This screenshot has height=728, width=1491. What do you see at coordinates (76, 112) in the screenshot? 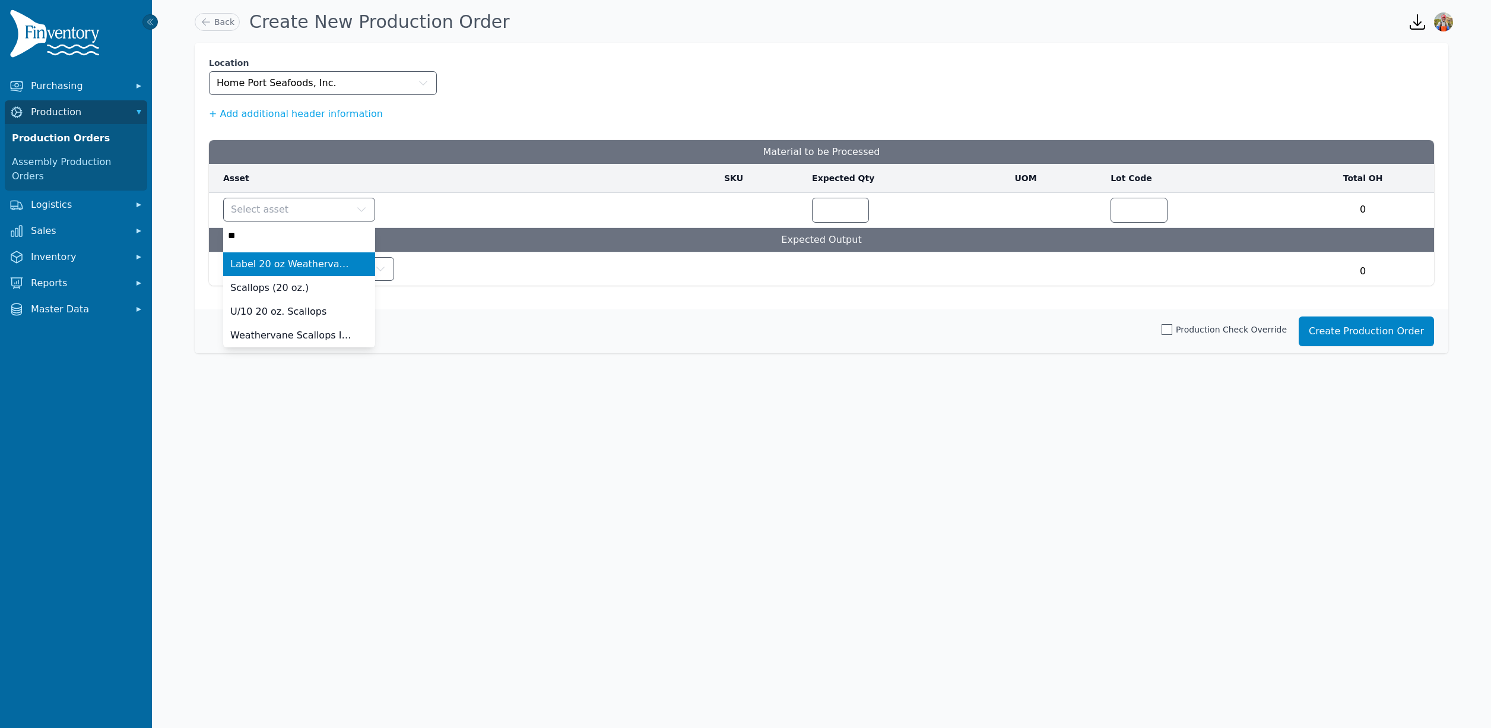
I see `button: Production` at bounding box center [76, 112].